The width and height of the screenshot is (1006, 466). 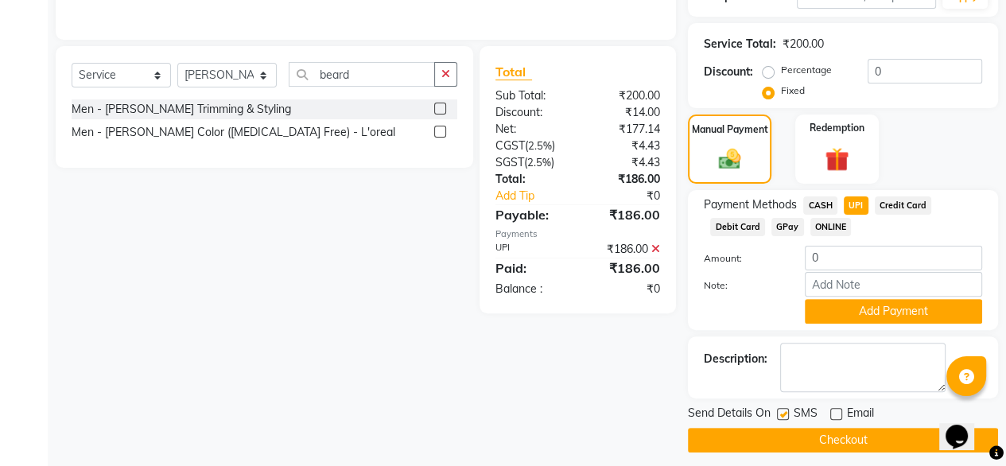 I want to click on span: Send Details On, so click(x=729, y=414).